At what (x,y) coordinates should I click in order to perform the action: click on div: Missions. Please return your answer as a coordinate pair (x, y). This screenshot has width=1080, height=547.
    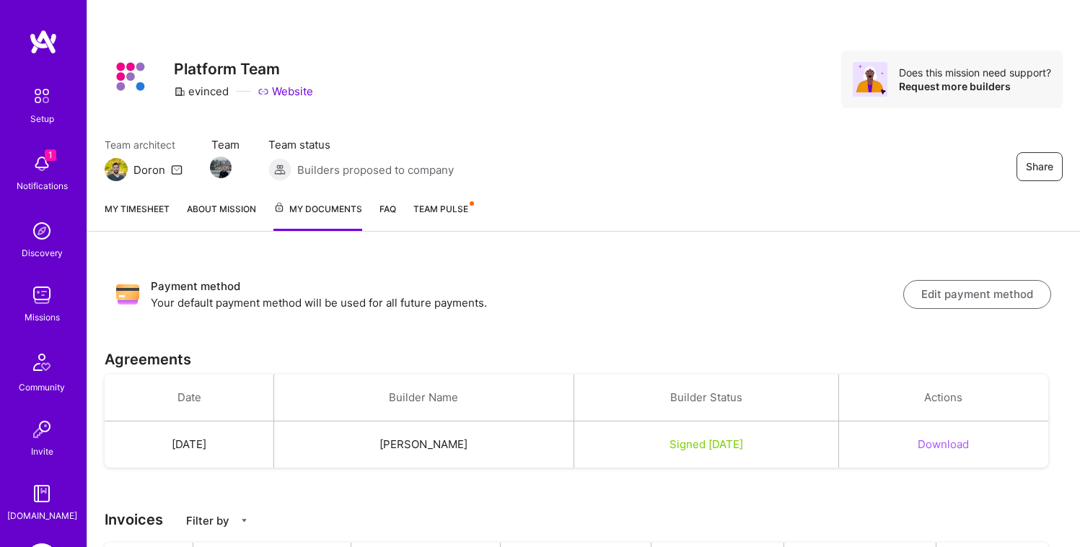
    Looking at the image, I should click on (42, 317).